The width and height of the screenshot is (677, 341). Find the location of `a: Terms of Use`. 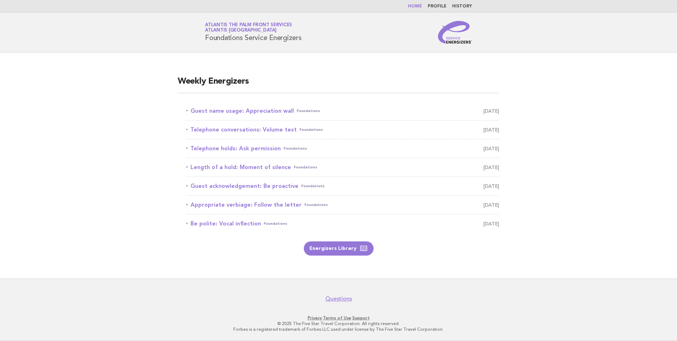

a: Terms of Use is located at coordinates (337, 318).